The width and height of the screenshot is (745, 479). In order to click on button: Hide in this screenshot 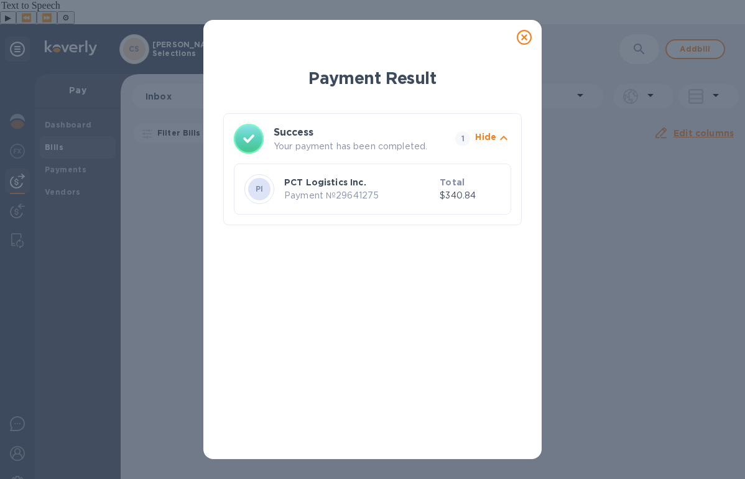, I will do `click(493, 139)`.